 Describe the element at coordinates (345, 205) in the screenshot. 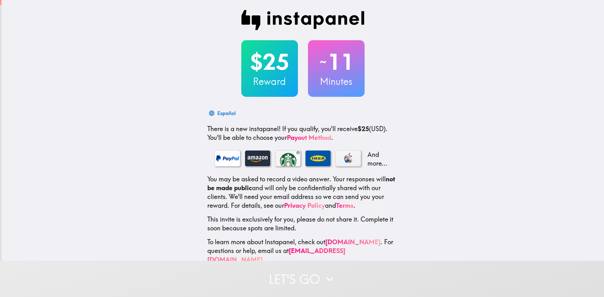

I see `a: Terms` at that location.